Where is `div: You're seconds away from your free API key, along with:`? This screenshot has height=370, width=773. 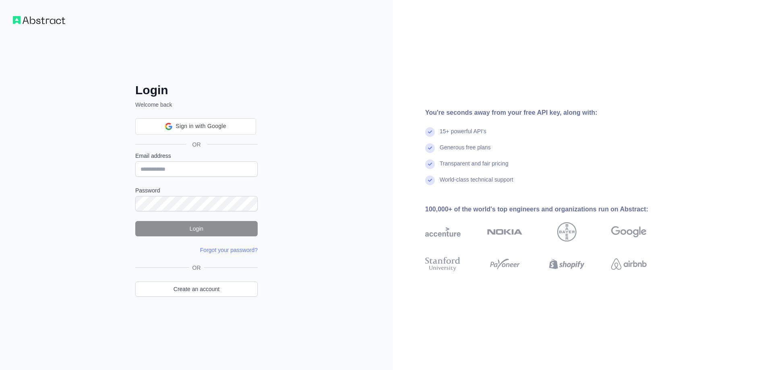
div: You're seconds away from your free API key, along with: is located at coordinates (549, 113).